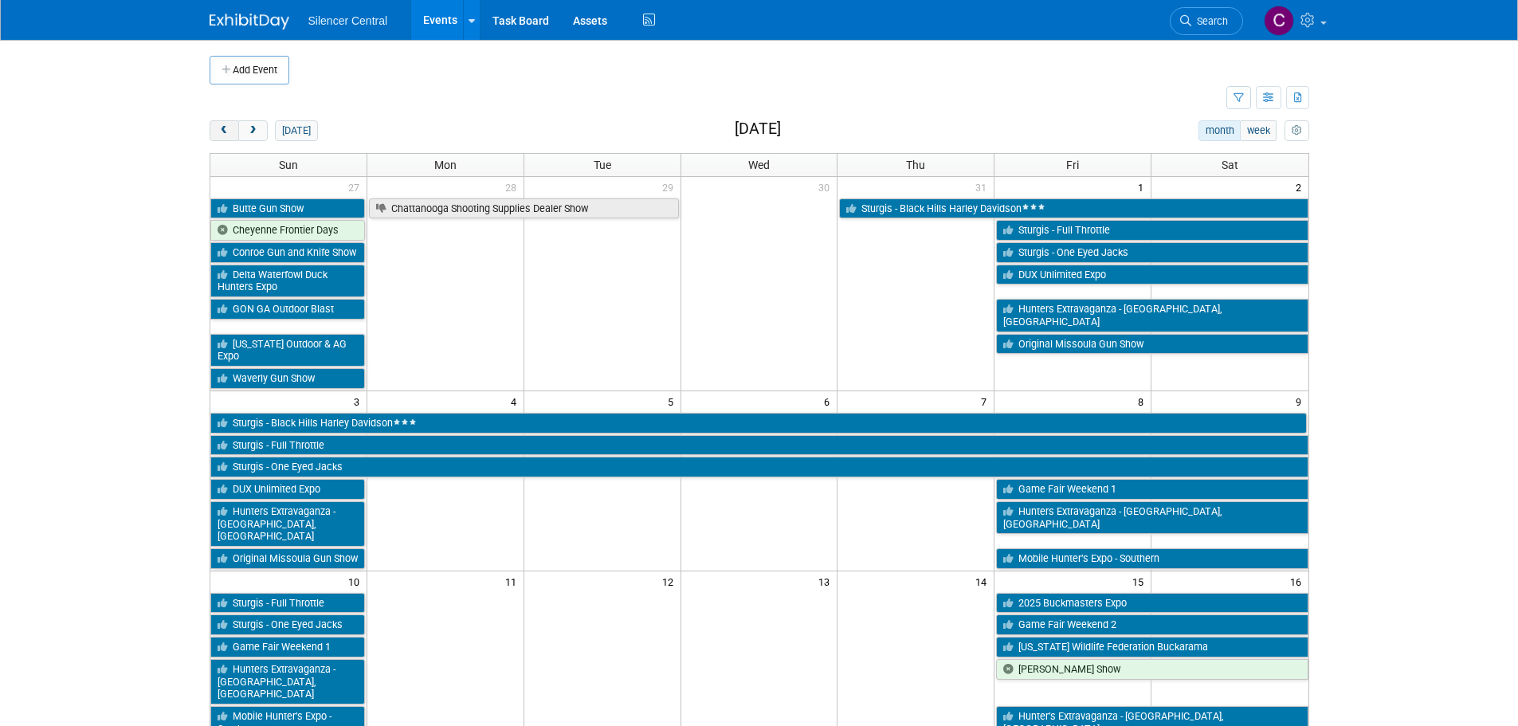 The height and width of the screenshot is (726, 1518). What do you see at coordinates (517, 401) in the screenshot?
I see `span: 4` at bounding box center [517, 401].